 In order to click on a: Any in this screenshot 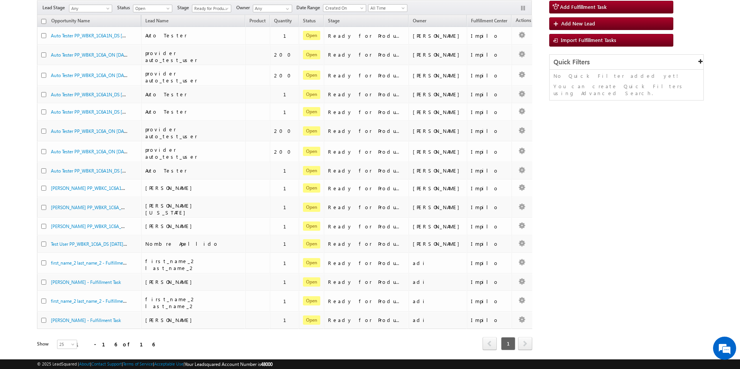, I will do `click(91, 8)`.